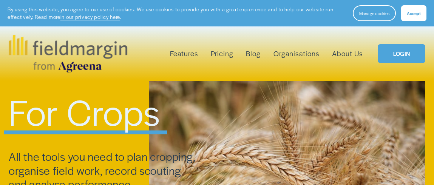  What do you see at coordinates (374, 13) in the screenshot?
I see `button: Manage cookies` at bounding box center [374, 13].